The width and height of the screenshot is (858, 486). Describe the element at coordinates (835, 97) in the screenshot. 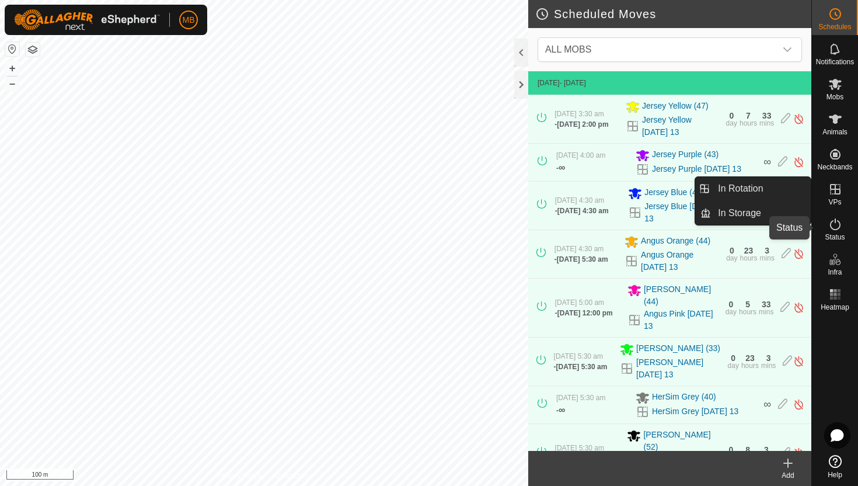

I see `span: Mobs` at that location.